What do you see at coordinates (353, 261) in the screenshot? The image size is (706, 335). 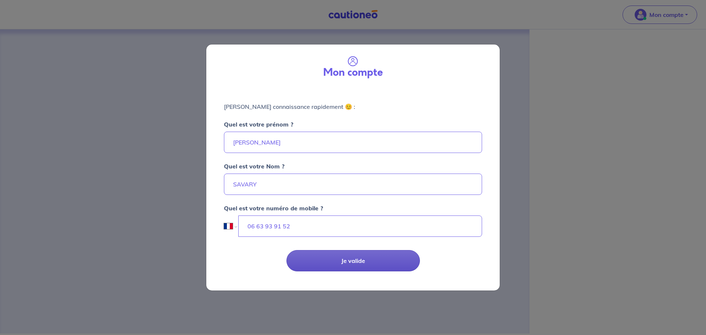 I see `button: Je valide` at bounding box center [353, 261].